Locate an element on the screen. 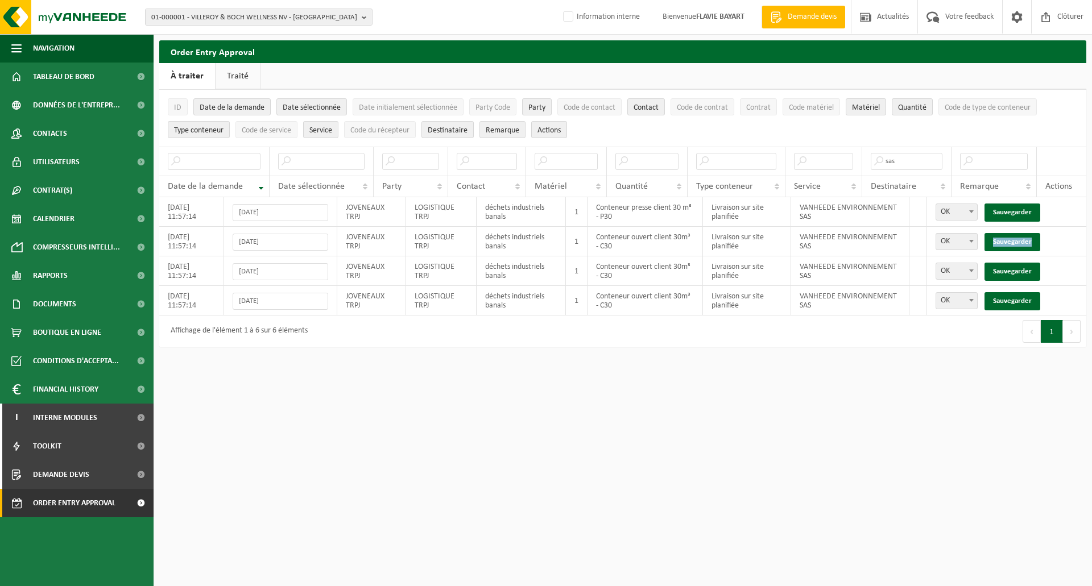 This screenshot has height=586, width=1092. a: À traiter is located at coordinates (187, 76).